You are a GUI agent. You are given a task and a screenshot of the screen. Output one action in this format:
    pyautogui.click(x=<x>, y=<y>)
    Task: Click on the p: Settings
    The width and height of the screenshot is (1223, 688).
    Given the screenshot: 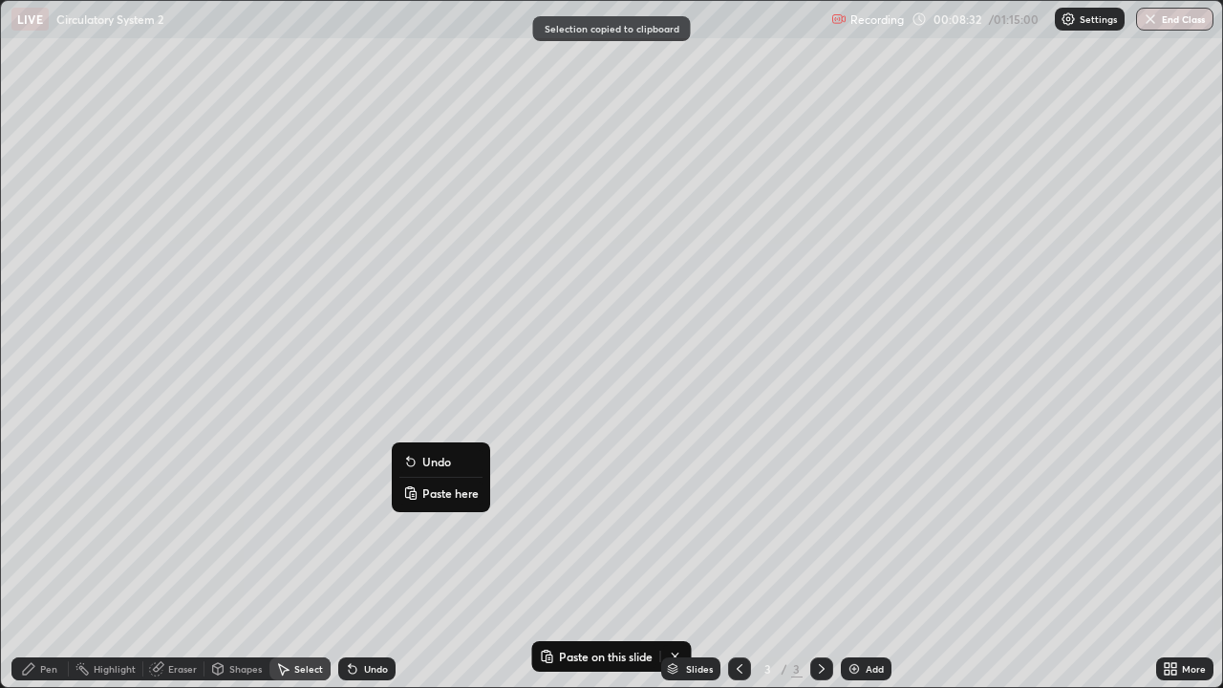 What is the action you would take?
    pyautogui.click(x=1098, y=19)
    